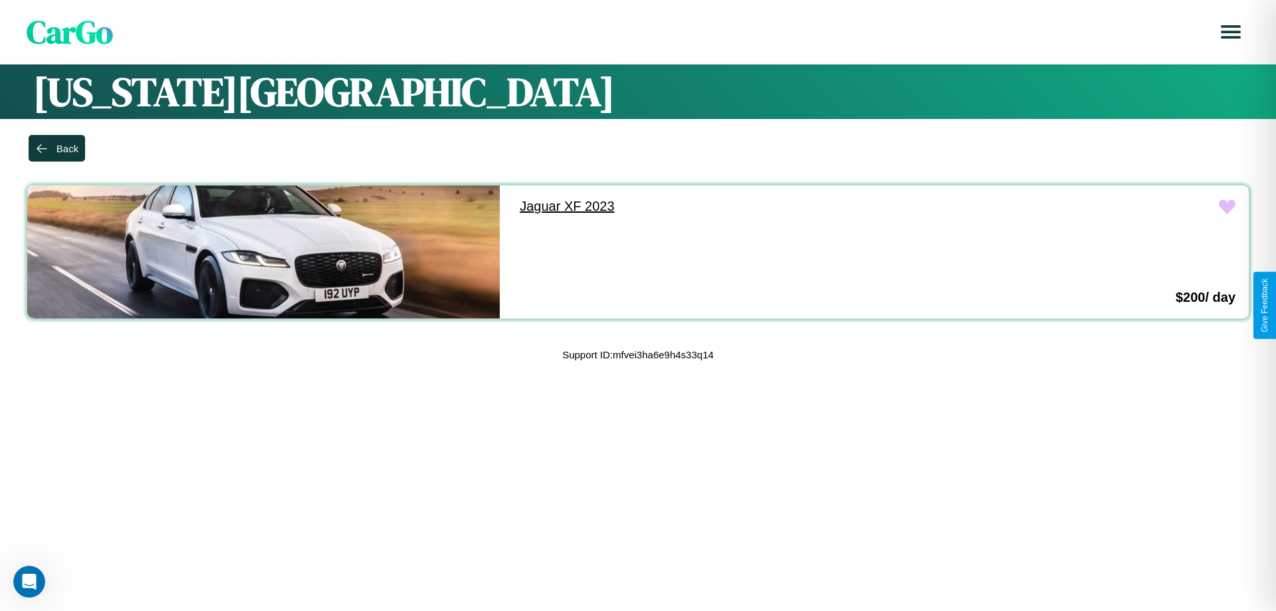 This screenshot has height=611, width=1276. What do you see at coordinates (1231, 32) in the screenshot?
I see `button: Open menu` at bounding box center [1231, 32].